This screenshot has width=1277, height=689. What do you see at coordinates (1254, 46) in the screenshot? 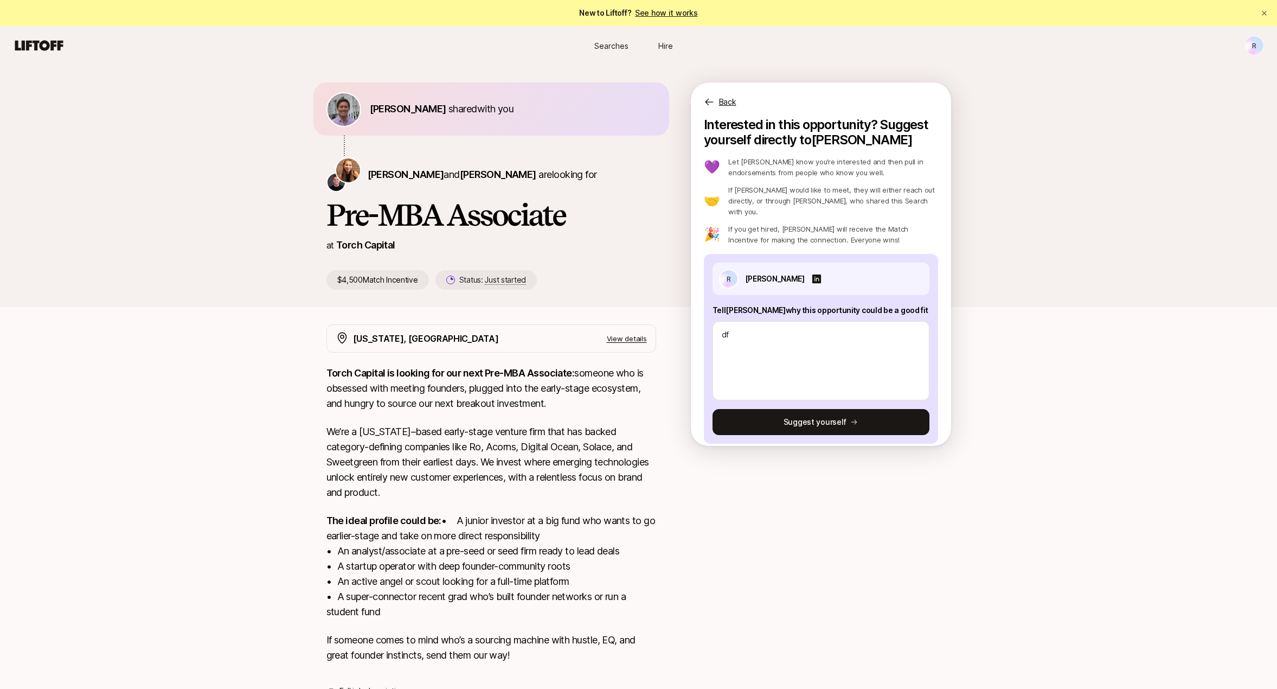
I see `button: R` at bounding box center [1254, 46].